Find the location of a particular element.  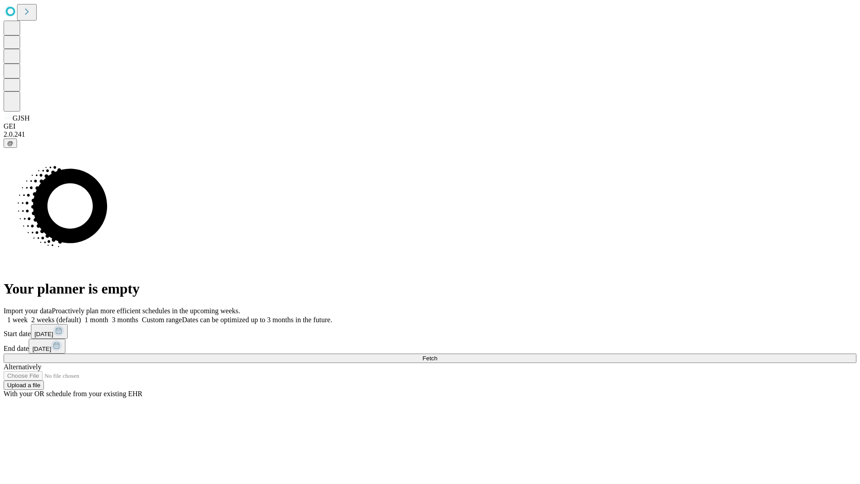

div: End date is located at coordinates (430, 346).